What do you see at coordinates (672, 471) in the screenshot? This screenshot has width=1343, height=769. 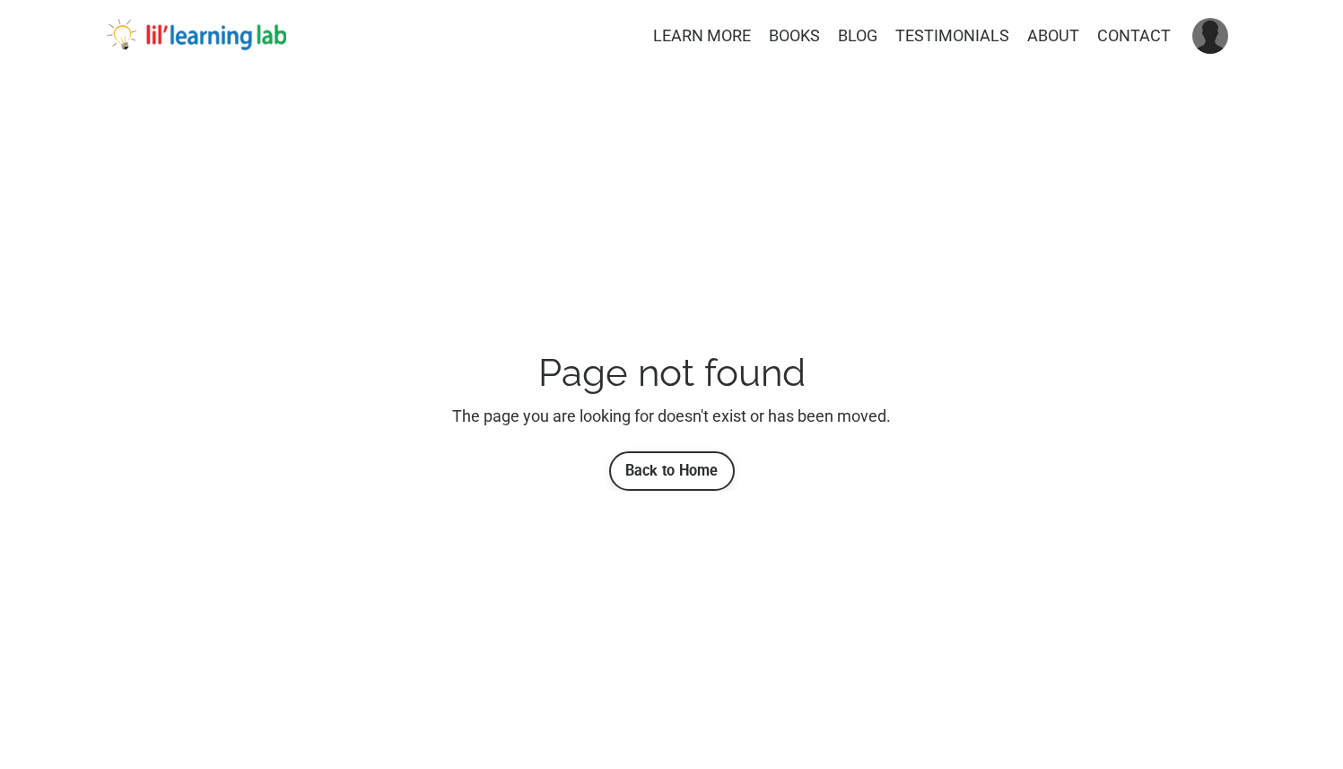 I see `a: Back to Home` at bounding box center [672, 471].